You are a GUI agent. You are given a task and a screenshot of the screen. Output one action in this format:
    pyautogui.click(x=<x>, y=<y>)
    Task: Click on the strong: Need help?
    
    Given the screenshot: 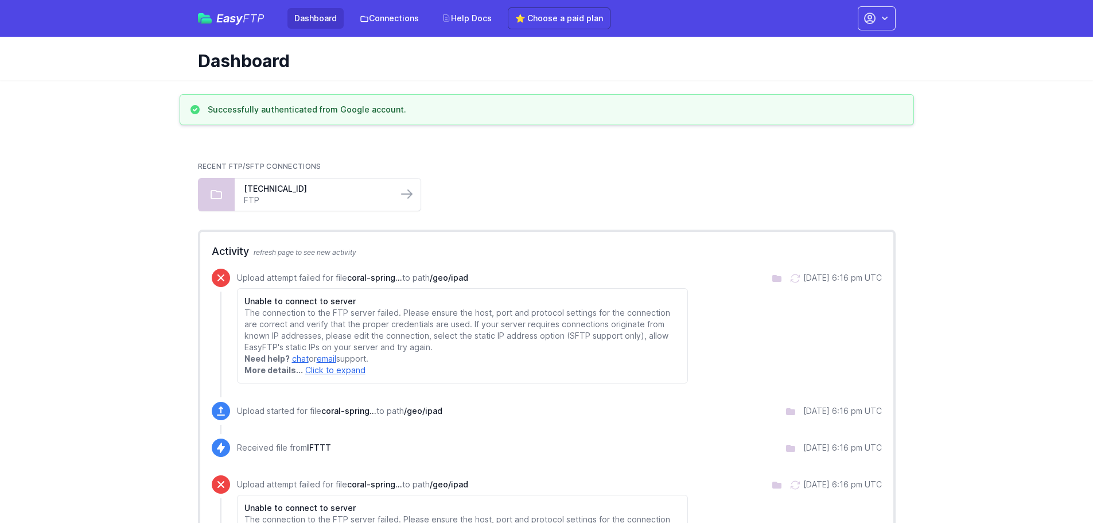 What is the action you would take?
    pyautogui.click(x=267, y=358)
    